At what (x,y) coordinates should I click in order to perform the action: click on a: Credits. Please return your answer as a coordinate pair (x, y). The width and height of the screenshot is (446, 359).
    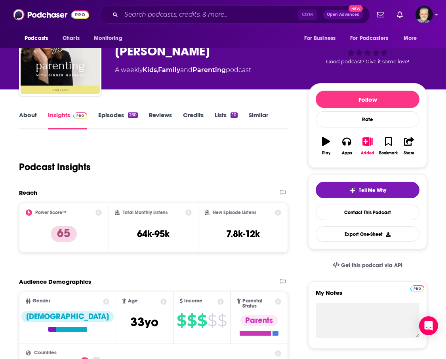
    Looking at the image, I should click on (193, 120).